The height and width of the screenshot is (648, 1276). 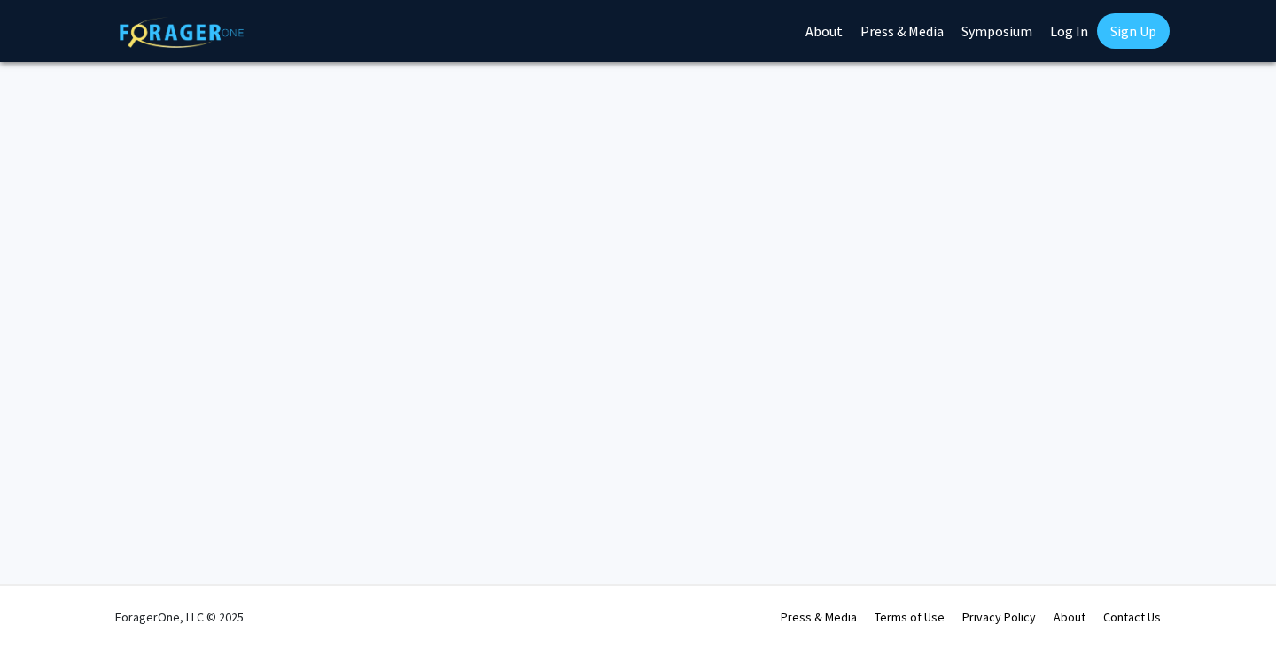 I want to click on a: Terms of Use, so click(x=909, y=617).